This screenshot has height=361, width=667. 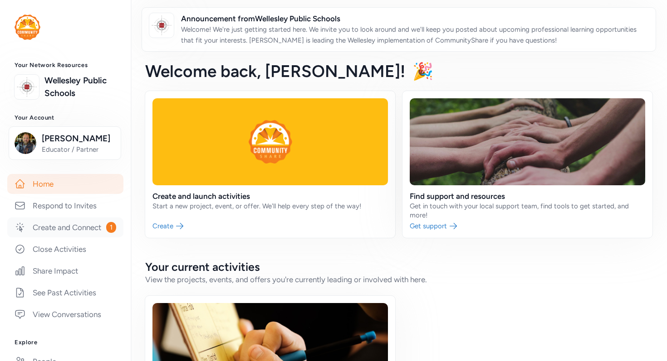 What do you see at coordinates (65, 249) in the screenshot?
I see `a: Close Activities` at bounding box center [65, 249].